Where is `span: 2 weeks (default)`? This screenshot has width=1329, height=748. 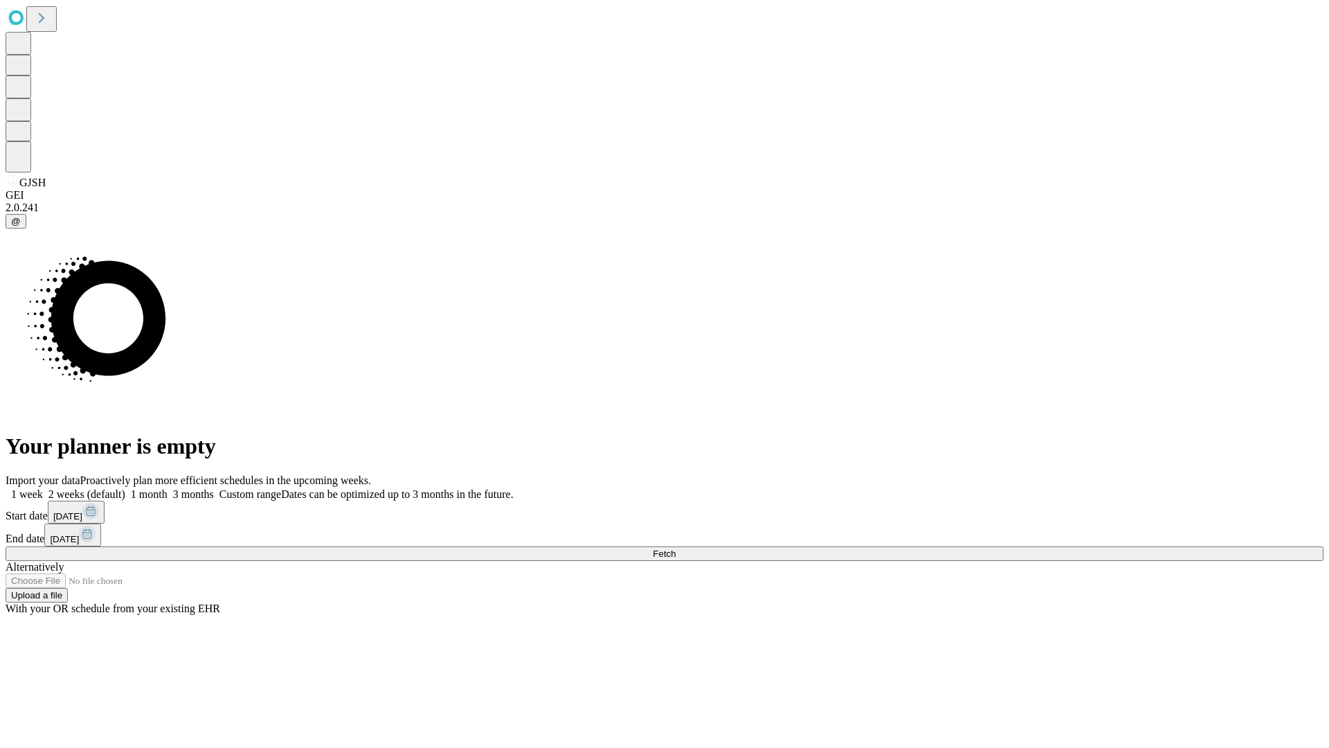 span: 2 weeks (default) is located at coordinates (87, 494).